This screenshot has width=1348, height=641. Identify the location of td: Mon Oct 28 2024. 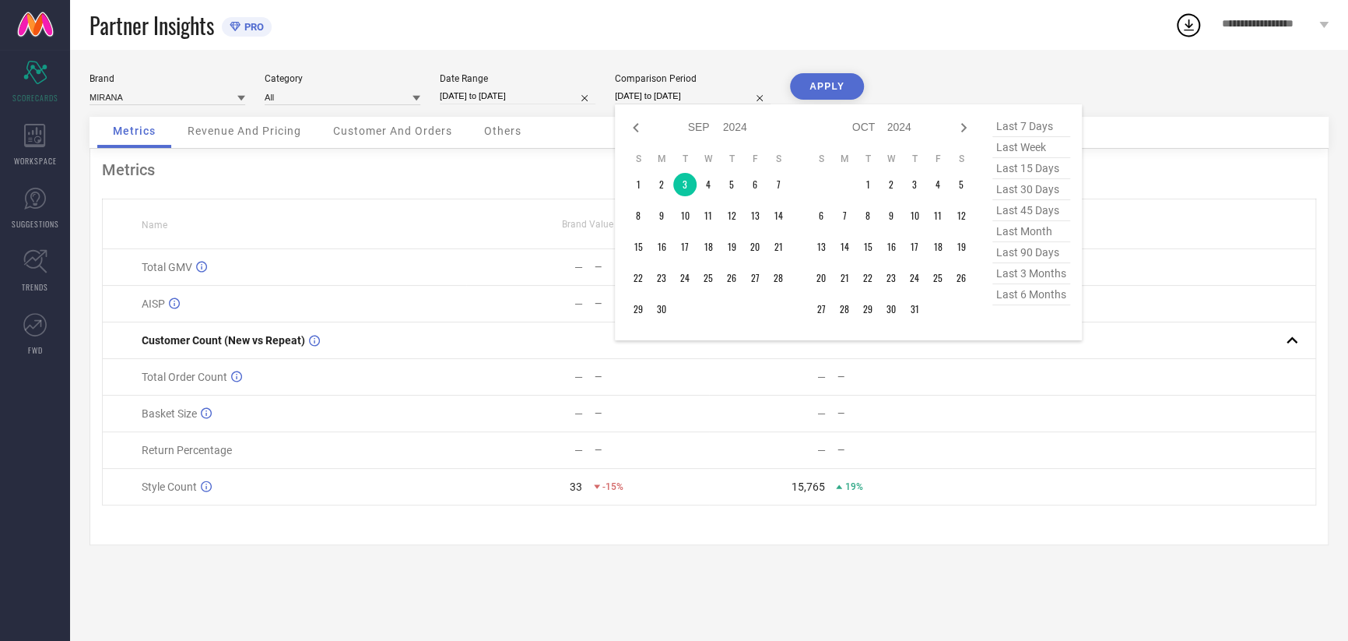
(845, 309).